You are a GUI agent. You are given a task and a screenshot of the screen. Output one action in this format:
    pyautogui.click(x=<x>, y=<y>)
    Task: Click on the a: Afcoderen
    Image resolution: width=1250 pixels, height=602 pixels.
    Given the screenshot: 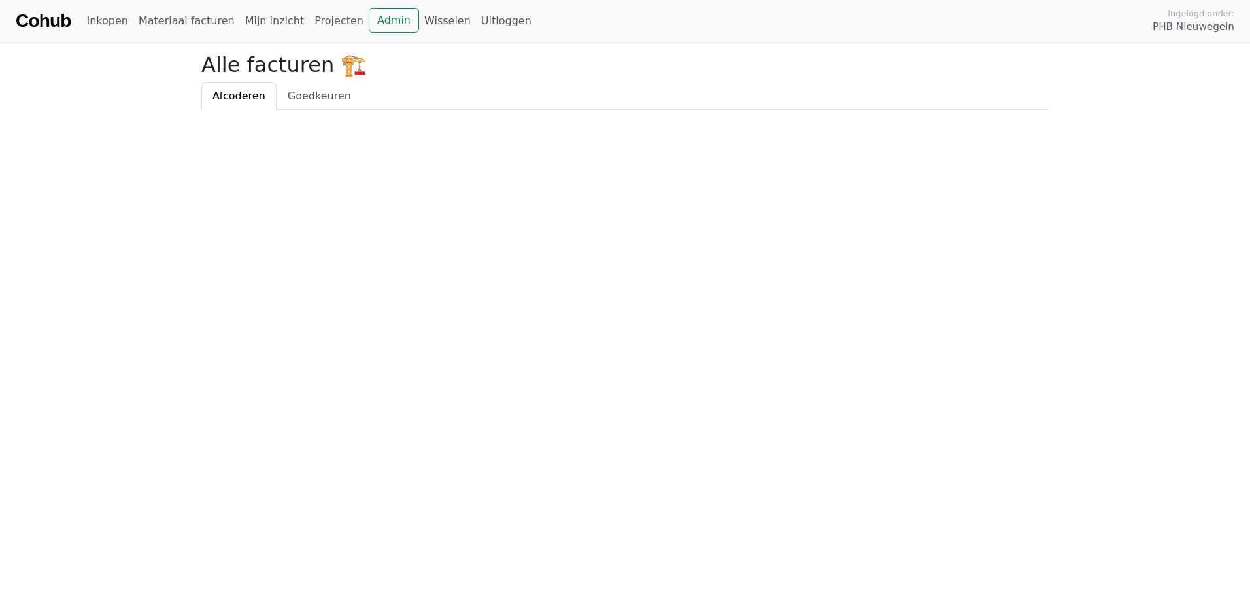 What is the action you would take?
    pyautogui.click(x=239, y=96)
    